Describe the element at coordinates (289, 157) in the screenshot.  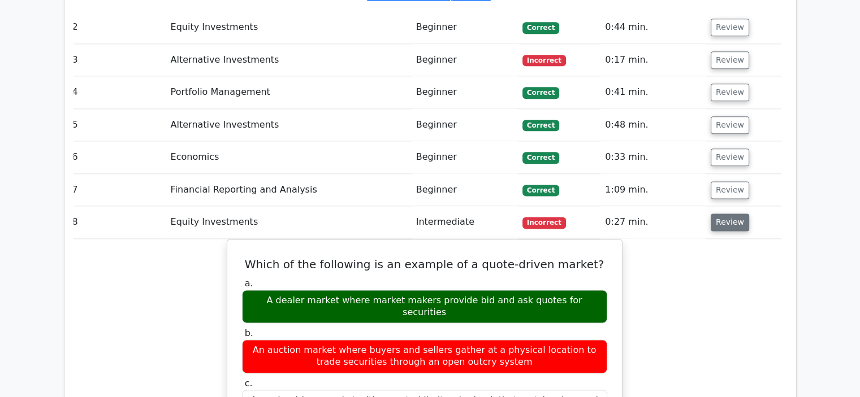
I see `td: Economics` at that location.